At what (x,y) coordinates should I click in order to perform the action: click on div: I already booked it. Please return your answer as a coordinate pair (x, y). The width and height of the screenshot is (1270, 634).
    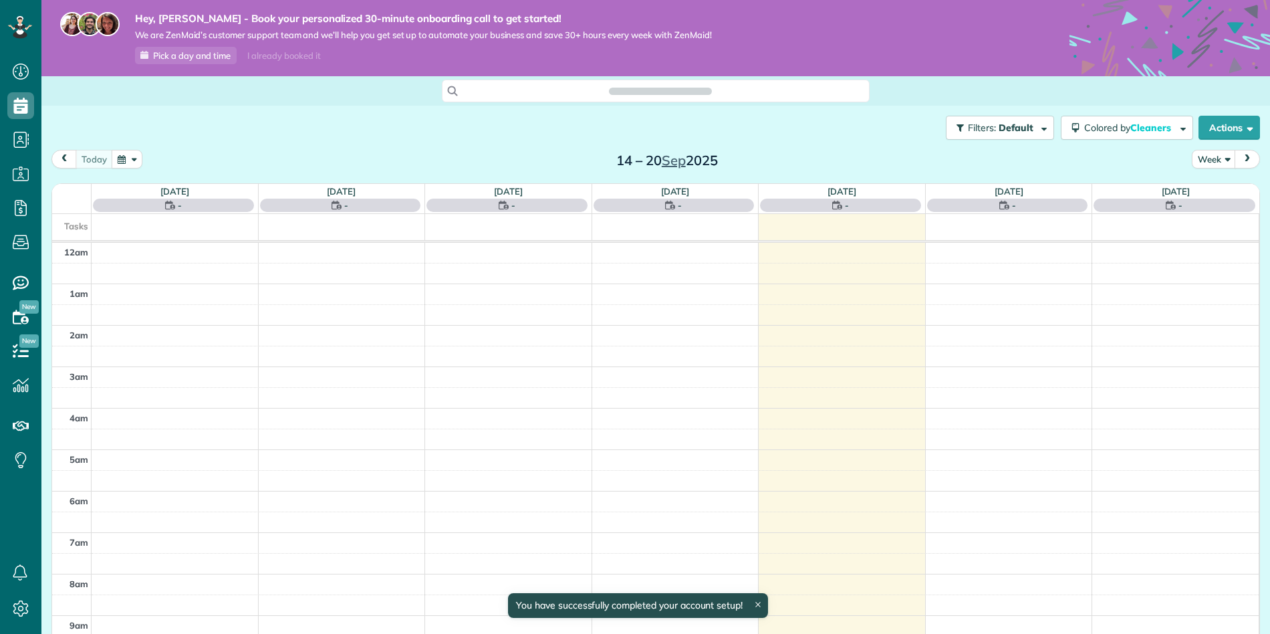
    Looking at the image, I should click on (283, 55).